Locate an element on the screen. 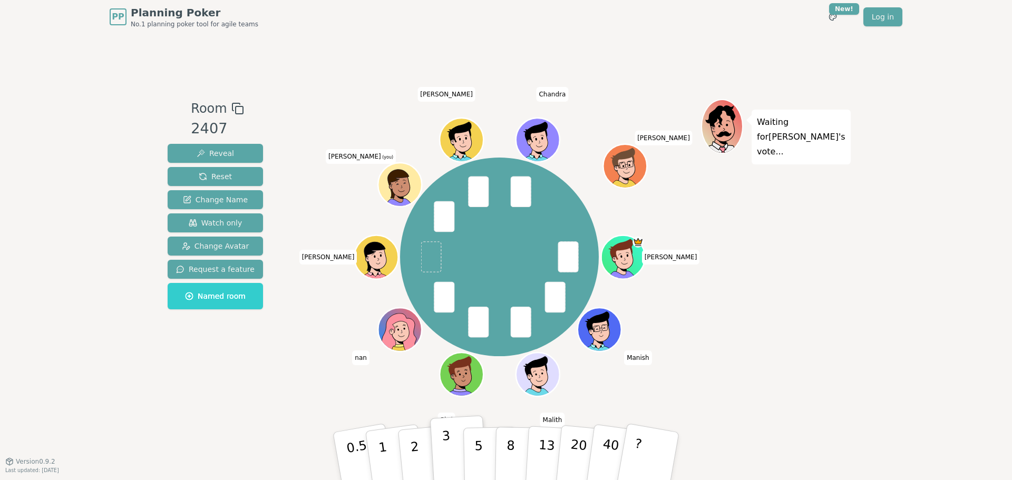 The image size is (1012, 480). span: Named room is located at coordinates (215, 296).